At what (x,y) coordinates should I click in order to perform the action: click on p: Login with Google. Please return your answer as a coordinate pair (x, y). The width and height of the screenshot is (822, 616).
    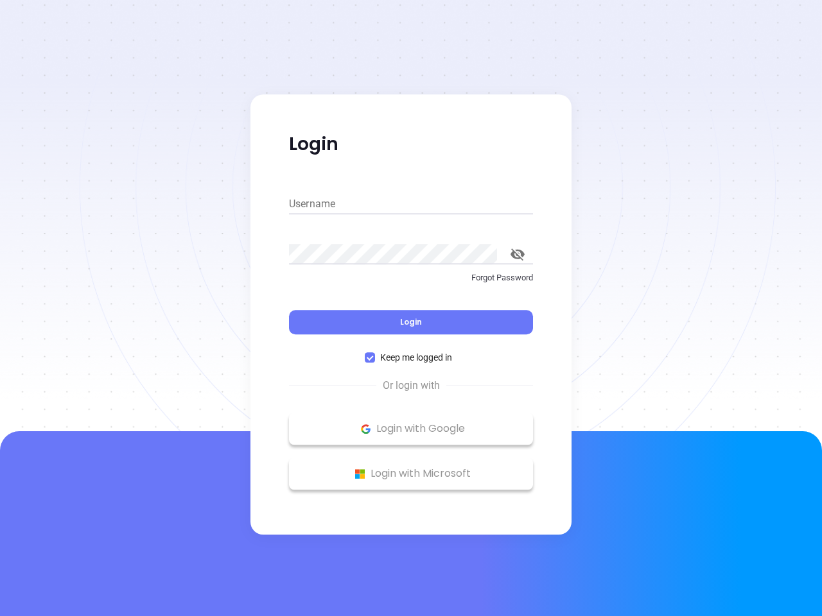
    Looking at the image, I should click on (411, 429).